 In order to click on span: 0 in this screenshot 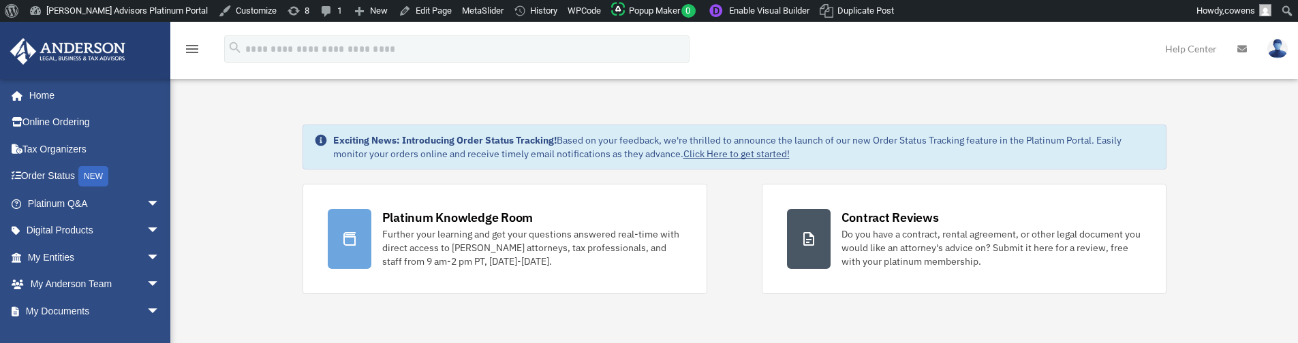, I will do `click(688, 11)`.